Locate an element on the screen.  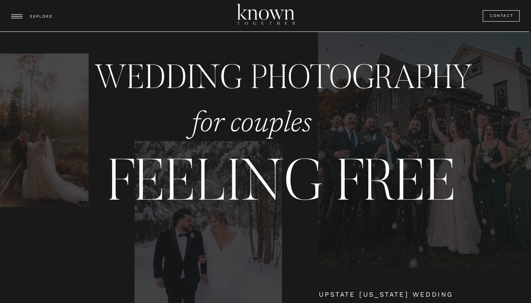
h2: WEDDING PHOTOGRAPHY is located at coordinates (288, 78).